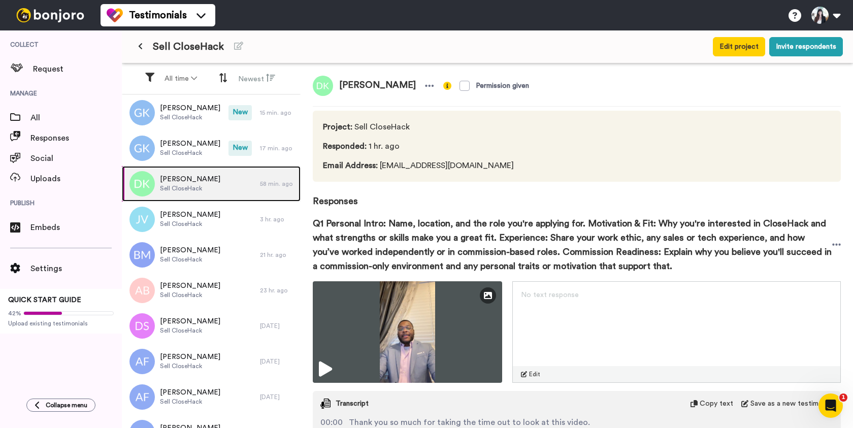 The image size is (853, 428). Describe the element at coordinates (77, 69) in the screenshot. I see `span: Request` at that location.